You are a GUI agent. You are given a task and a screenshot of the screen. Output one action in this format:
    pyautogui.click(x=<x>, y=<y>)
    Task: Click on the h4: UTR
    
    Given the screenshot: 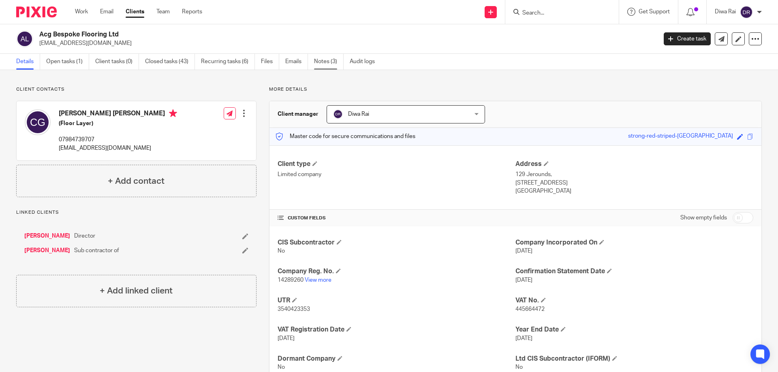 What is the action you would take?
    pyautogui.click(x=396, y=301)
    